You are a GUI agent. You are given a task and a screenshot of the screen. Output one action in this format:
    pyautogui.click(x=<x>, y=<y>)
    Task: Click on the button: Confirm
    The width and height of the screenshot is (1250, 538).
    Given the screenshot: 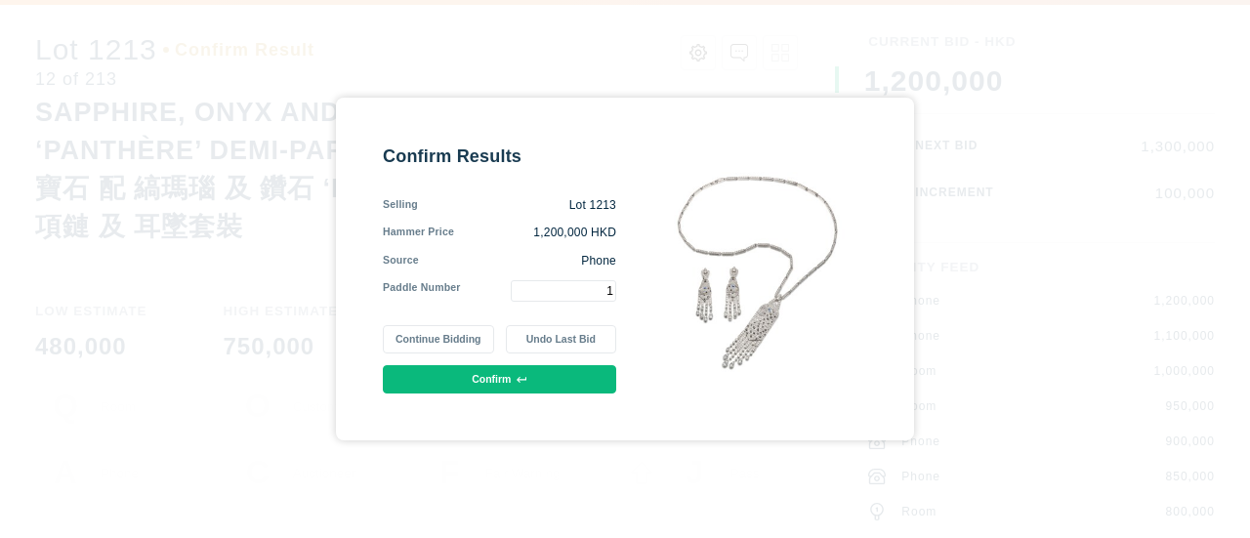 What is the action you would take?
    pyautogui.click(x=499, y=379)
    